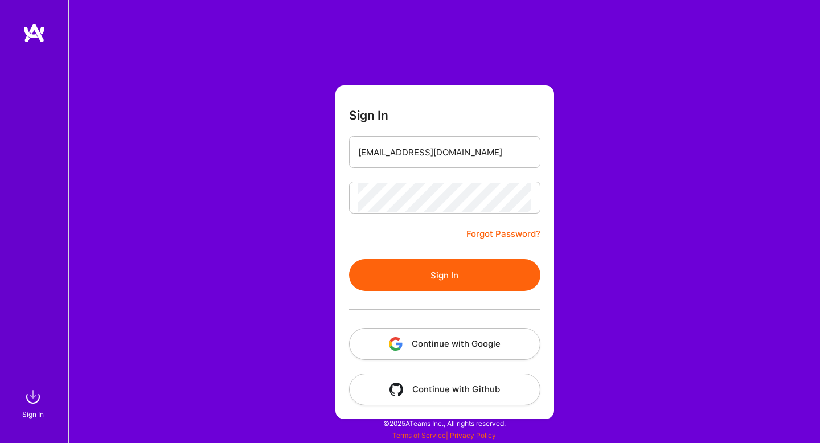 This screenshot has height=443, width=820. I want to click on button: Sign In, so click(445, 275).